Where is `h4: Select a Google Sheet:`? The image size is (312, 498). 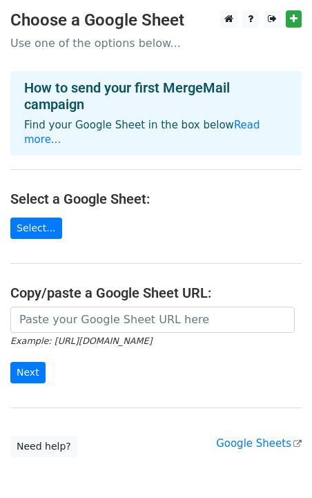 h4: Select a Google Sheet: is located at coordinates (156, 199).